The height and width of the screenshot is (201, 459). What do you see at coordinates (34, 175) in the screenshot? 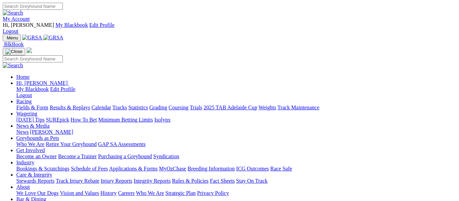
I see `a: Care & Integrity` at bounding box center [34, 175].